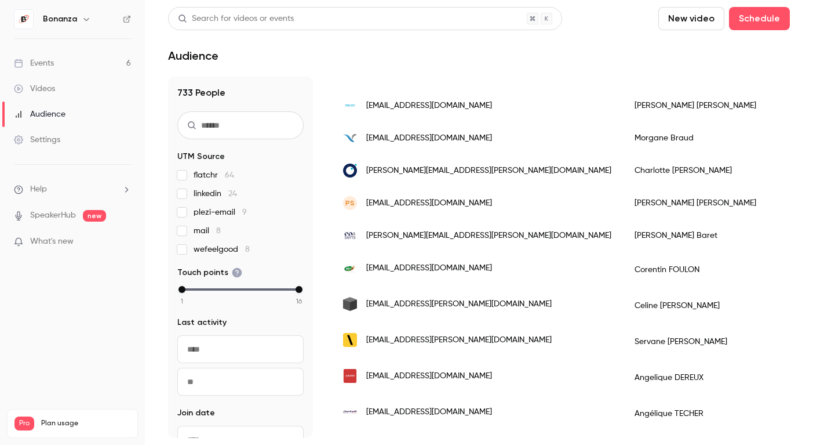 The image size is (813, 445). Describe the element at coordinates (210, 272) in the screenshot. I see `span: Touch points` at that location.